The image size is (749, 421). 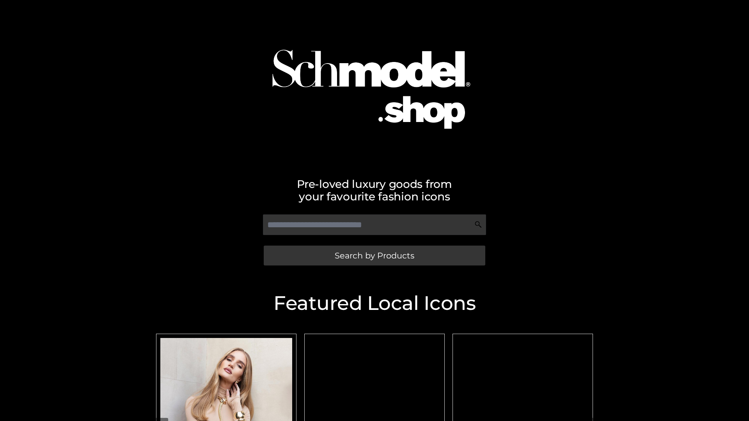 I want to click on a: Search by Products, so click(x=374, y=255).